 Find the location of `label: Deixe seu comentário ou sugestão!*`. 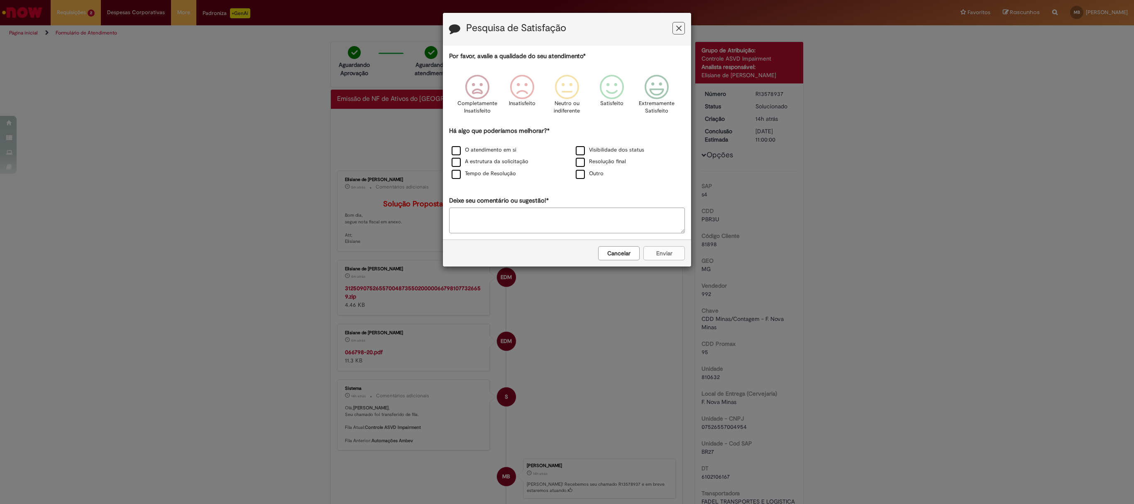

label: Deixe seu comentário ou sugestão!* is located at coordinates (499, 200).